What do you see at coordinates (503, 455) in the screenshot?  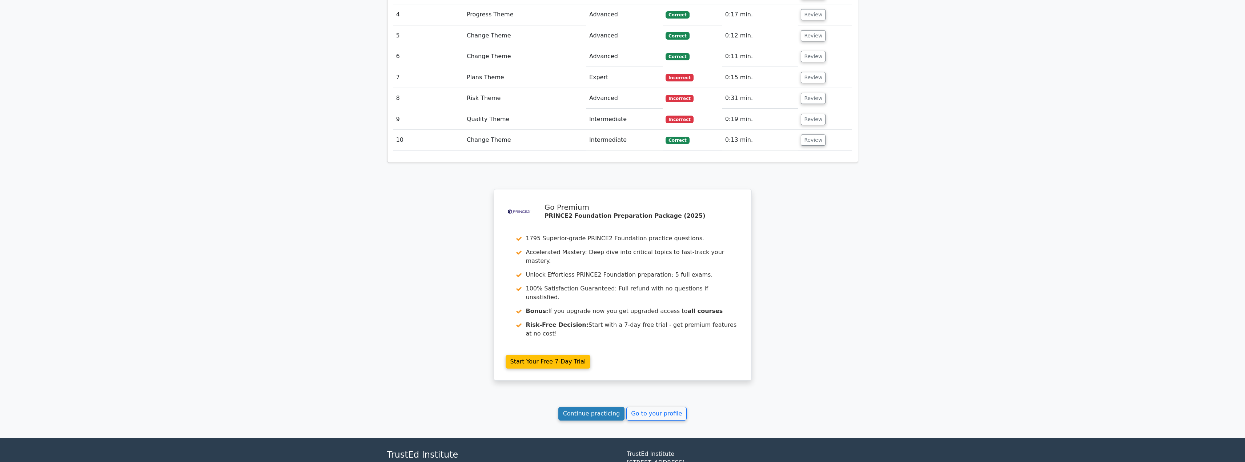 I see `h4: TrustEd Institute` at bounding box center [503, 455].